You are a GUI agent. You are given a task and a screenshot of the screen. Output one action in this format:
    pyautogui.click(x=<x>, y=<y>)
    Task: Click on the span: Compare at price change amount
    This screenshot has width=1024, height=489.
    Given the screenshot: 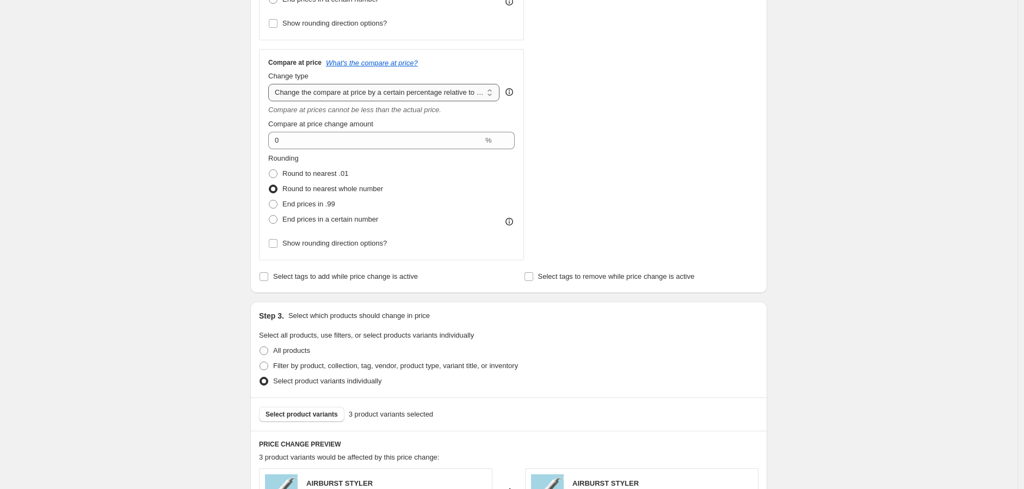 What is the action you would take?
    pyautogui.click(x=320, y=123)
    